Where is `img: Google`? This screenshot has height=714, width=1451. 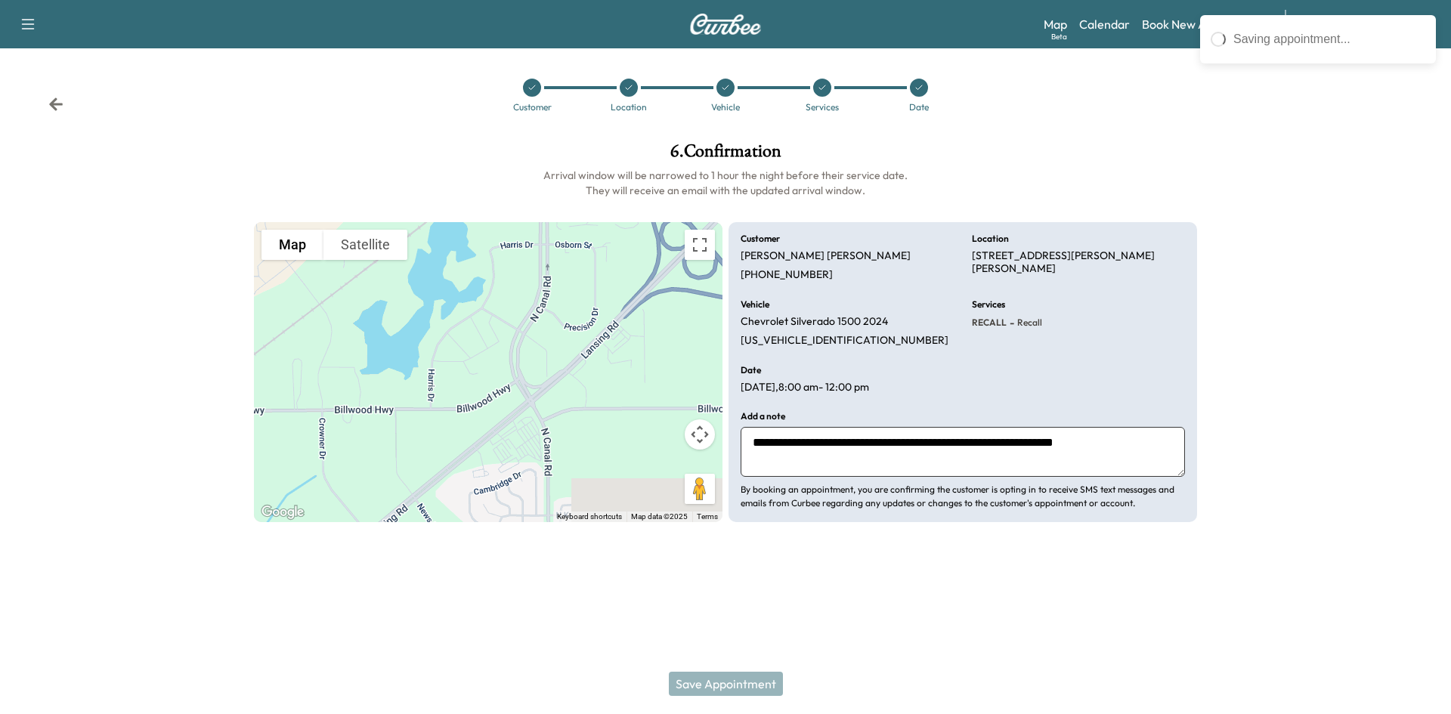 img: Google is located at coordinates (283, 513).